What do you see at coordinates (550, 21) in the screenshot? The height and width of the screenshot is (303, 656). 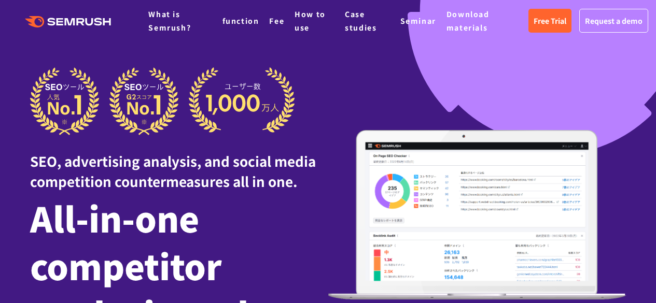 I see `font: Free Trial` at bounding box center [550, 21].